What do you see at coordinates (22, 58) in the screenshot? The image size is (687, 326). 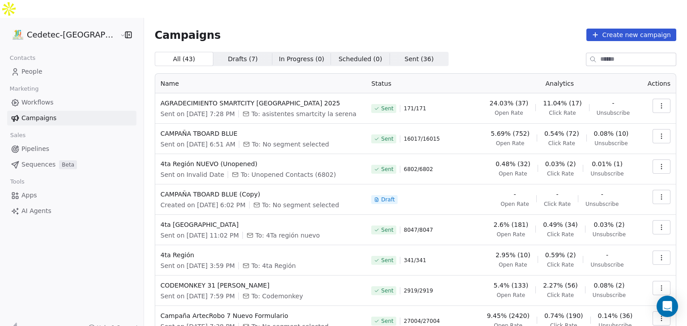 I see `span: Contacts` at bounding box center [22, 58].